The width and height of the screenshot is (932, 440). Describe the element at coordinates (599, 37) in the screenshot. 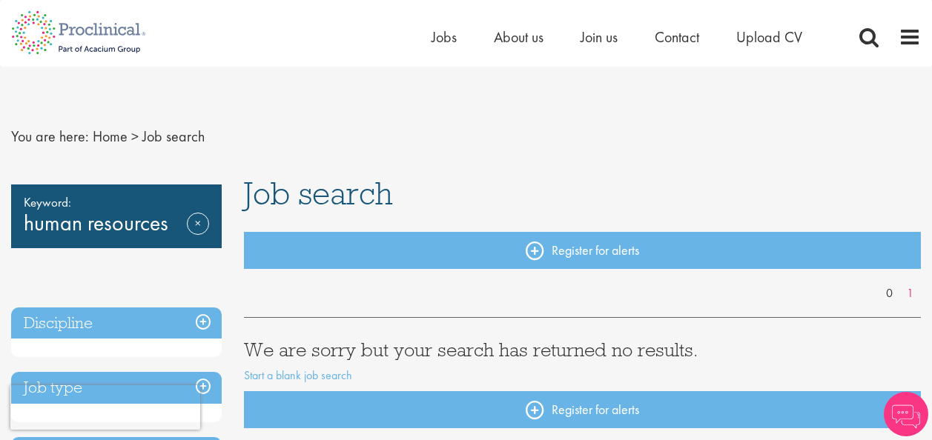

I see `a: Join us` at that location.